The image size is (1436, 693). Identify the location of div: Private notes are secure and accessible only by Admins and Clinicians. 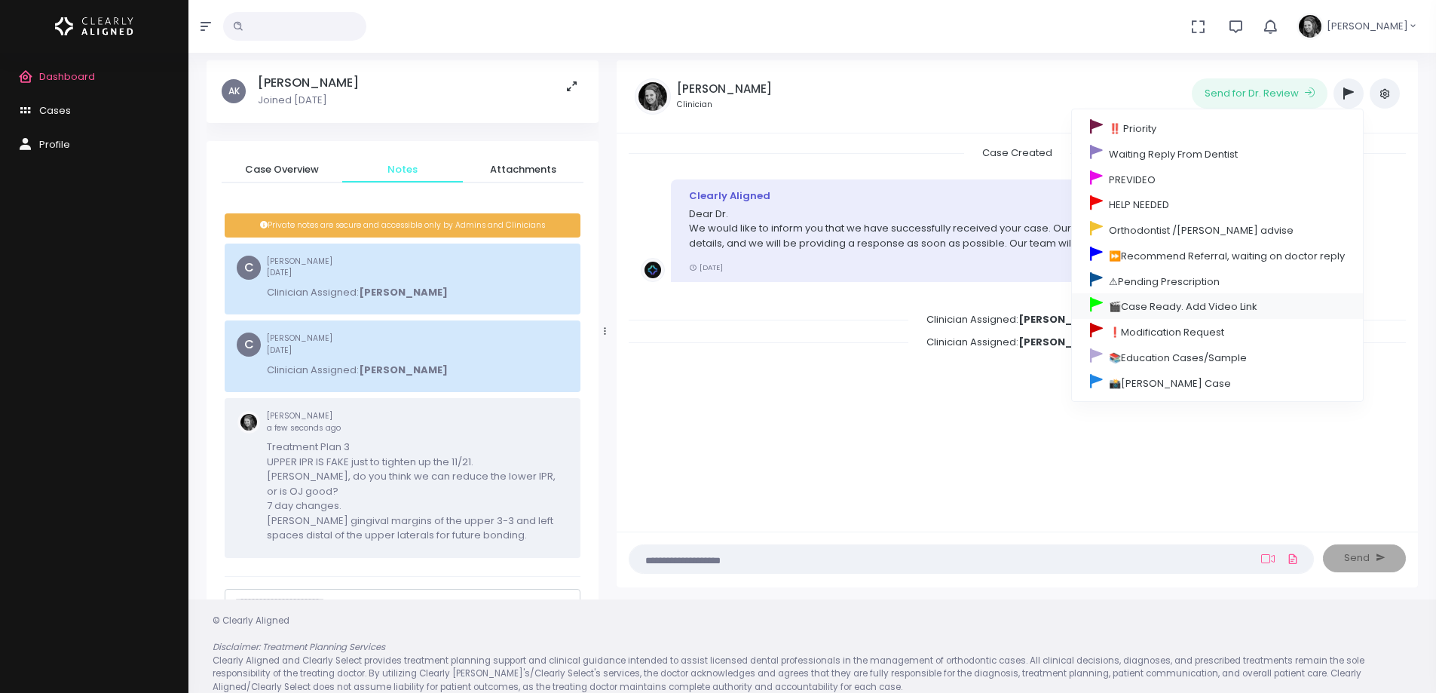
(403, 225).